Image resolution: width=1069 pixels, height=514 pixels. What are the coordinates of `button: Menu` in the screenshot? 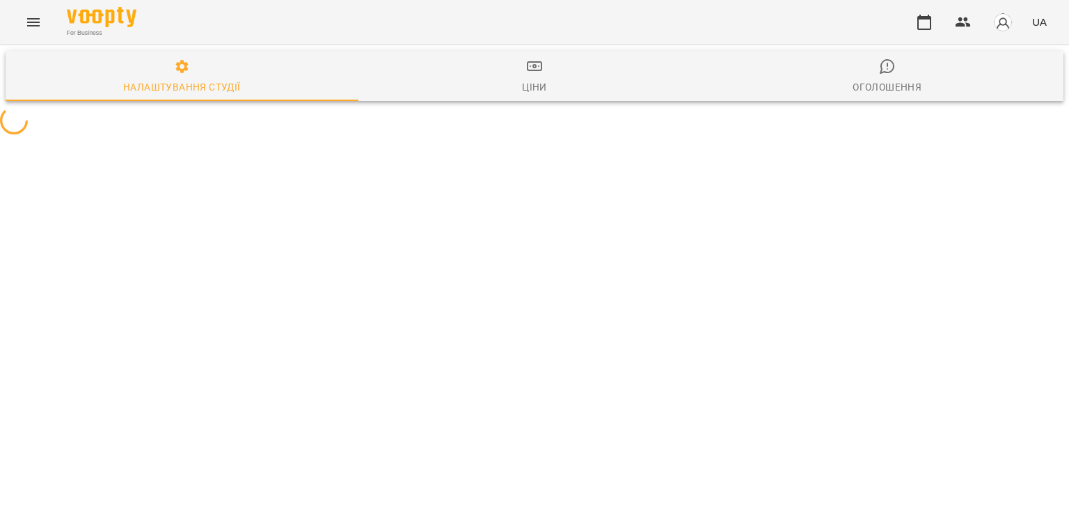 It's located at (33, 22).